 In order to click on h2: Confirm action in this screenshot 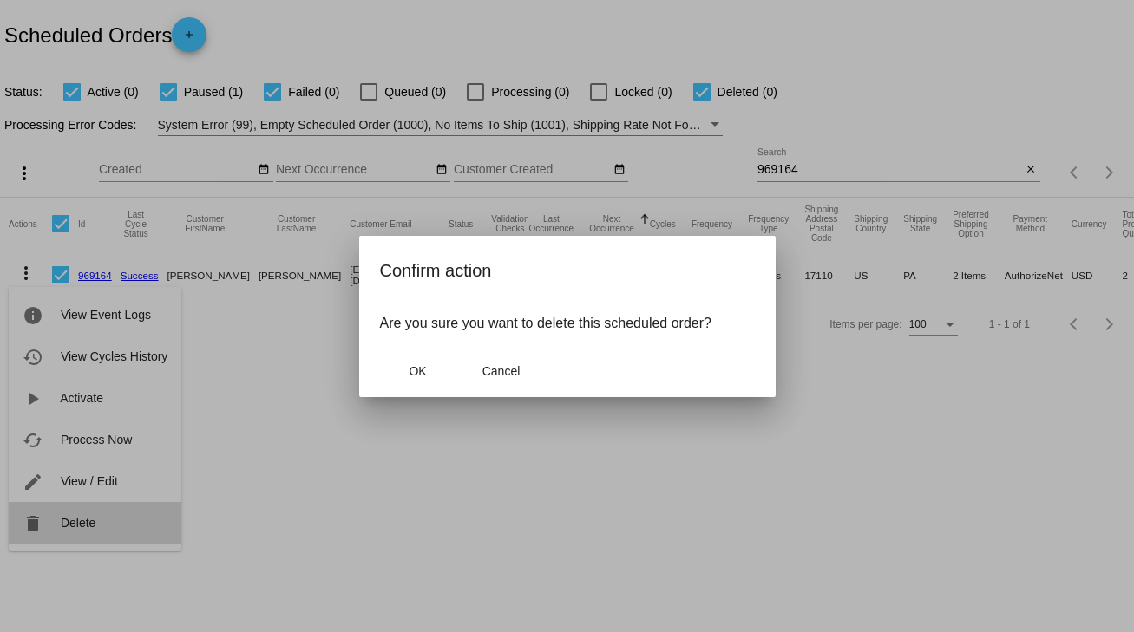, I will do `click(567, 271)`.